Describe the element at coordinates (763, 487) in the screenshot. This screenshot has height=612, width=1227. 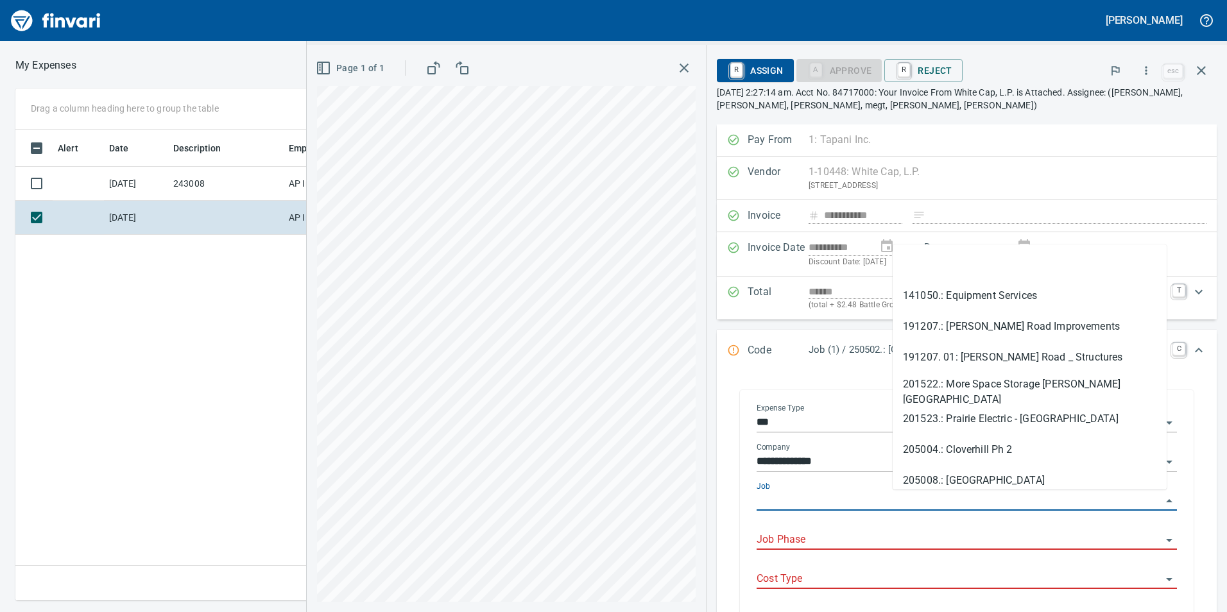
I see `label: Job` at that location.